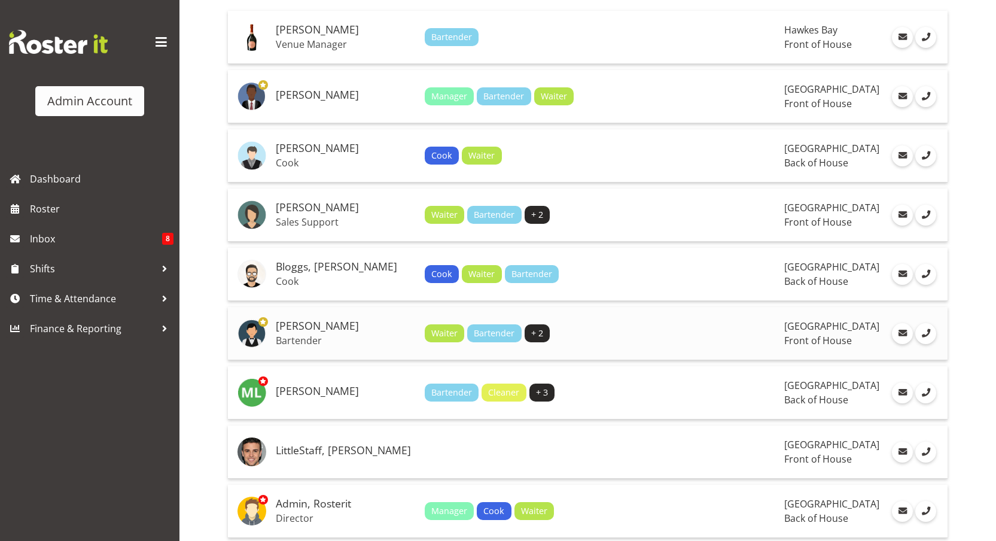 This screenshot has width=996, height=541. I want to click on span: Roster, so click(102, 209).